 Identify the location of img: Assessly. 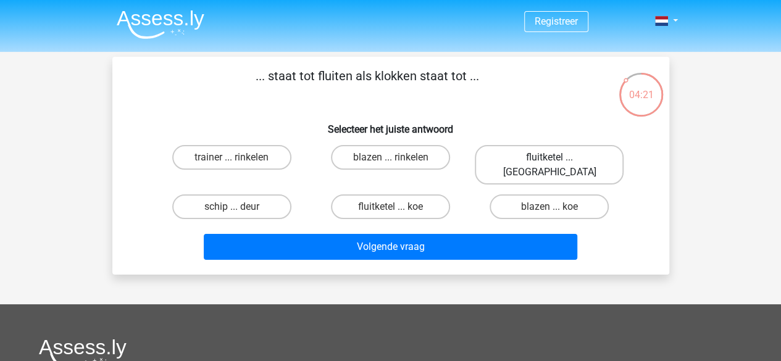
(161, 24).